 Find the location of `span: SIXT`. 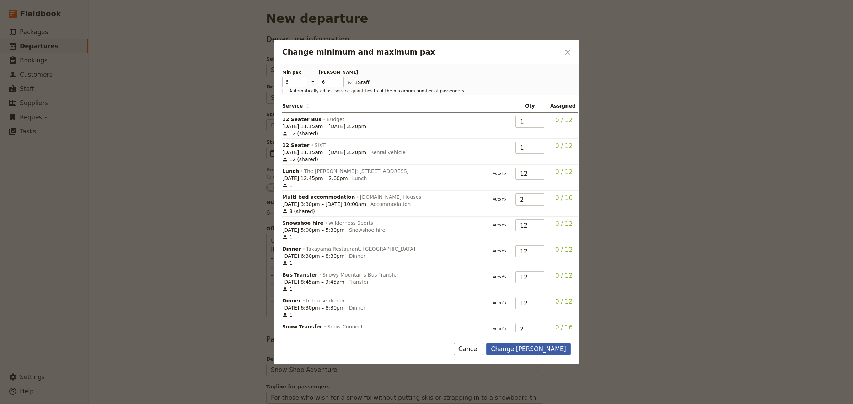

span: SIXT is located at coordinates (320, 145).